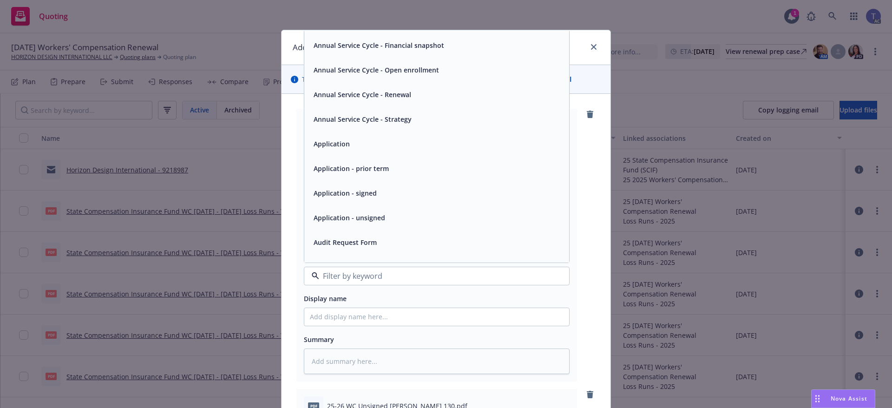 The width and height of the screenshot is (892, 408). I want to click on span: Display name, so click(325, 298).